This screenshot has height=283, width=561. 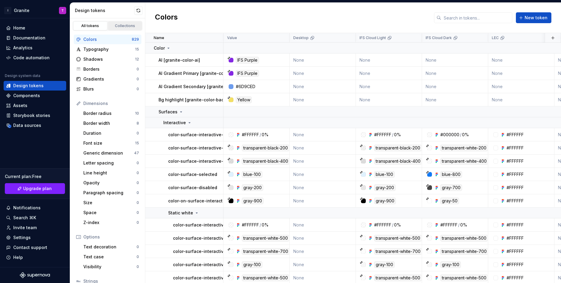 What do you see at coordinates (107, 49) in the screenshot?
I see `a: Typography15` at bounding box center [107, 49].